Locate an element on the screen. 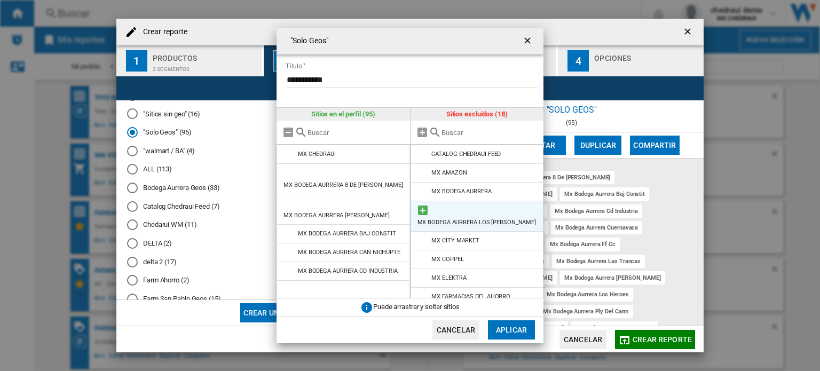 Image resolution: width=820 pixels, height=371 pixels. button: getI18NText('BUTTONS.CLOSE_DIALOG') is located at coordinates (528, 41).